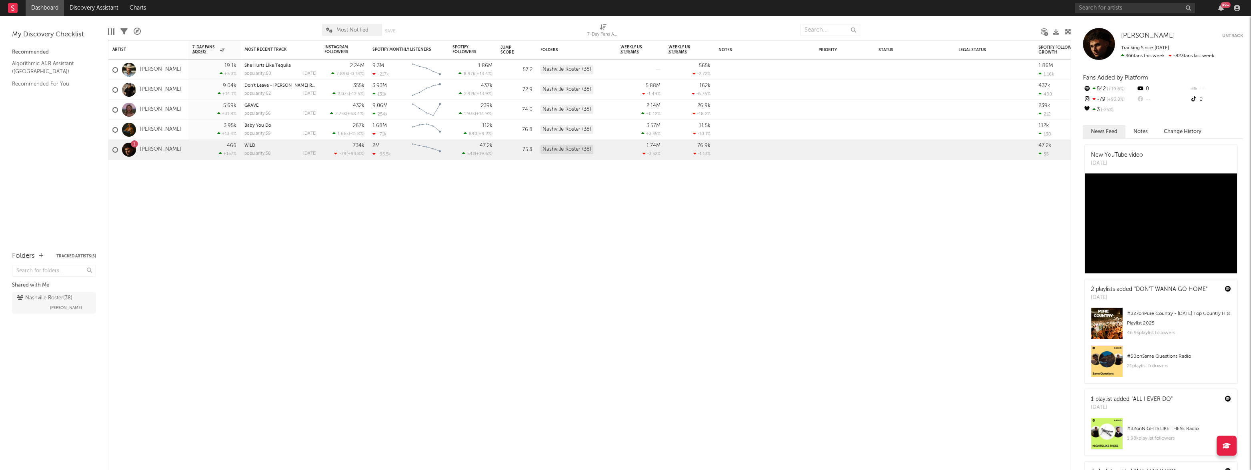 This screenshot has width=1251, height=470. What do you see at coordinates (111, 32) in the screenshot?
I see `div: Edit Columns` at bounding box center [111, 32].